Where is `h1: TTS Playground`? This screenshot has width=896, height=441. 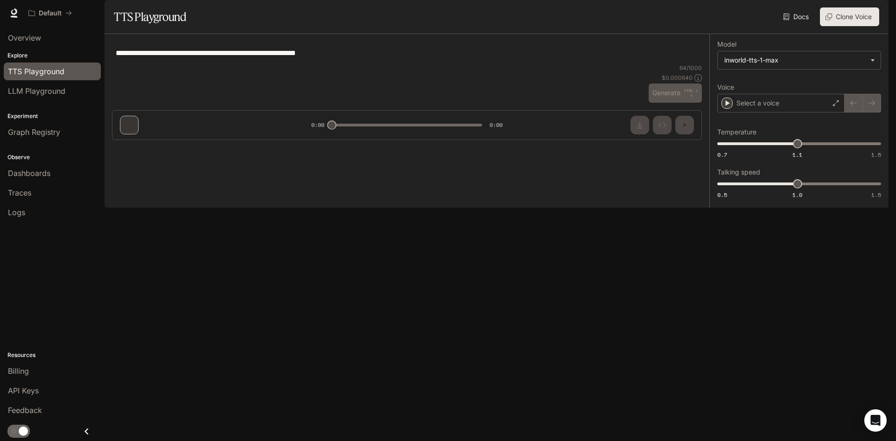 h1: TTS Playground is located at coordinates (150, 17).